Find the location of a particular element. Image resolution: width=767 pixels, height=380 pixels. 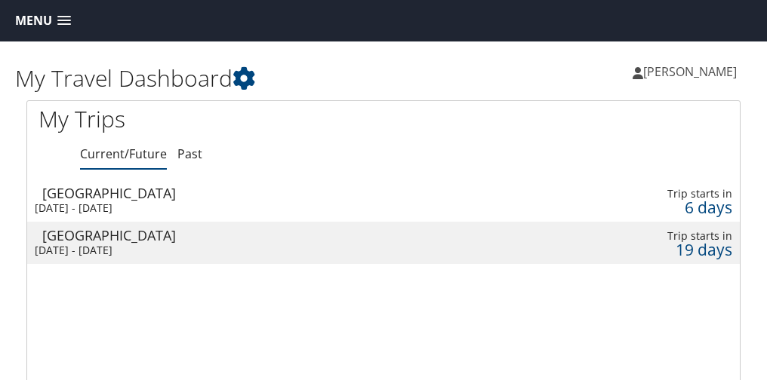

a: Menu is located at coordinates (43, 20).